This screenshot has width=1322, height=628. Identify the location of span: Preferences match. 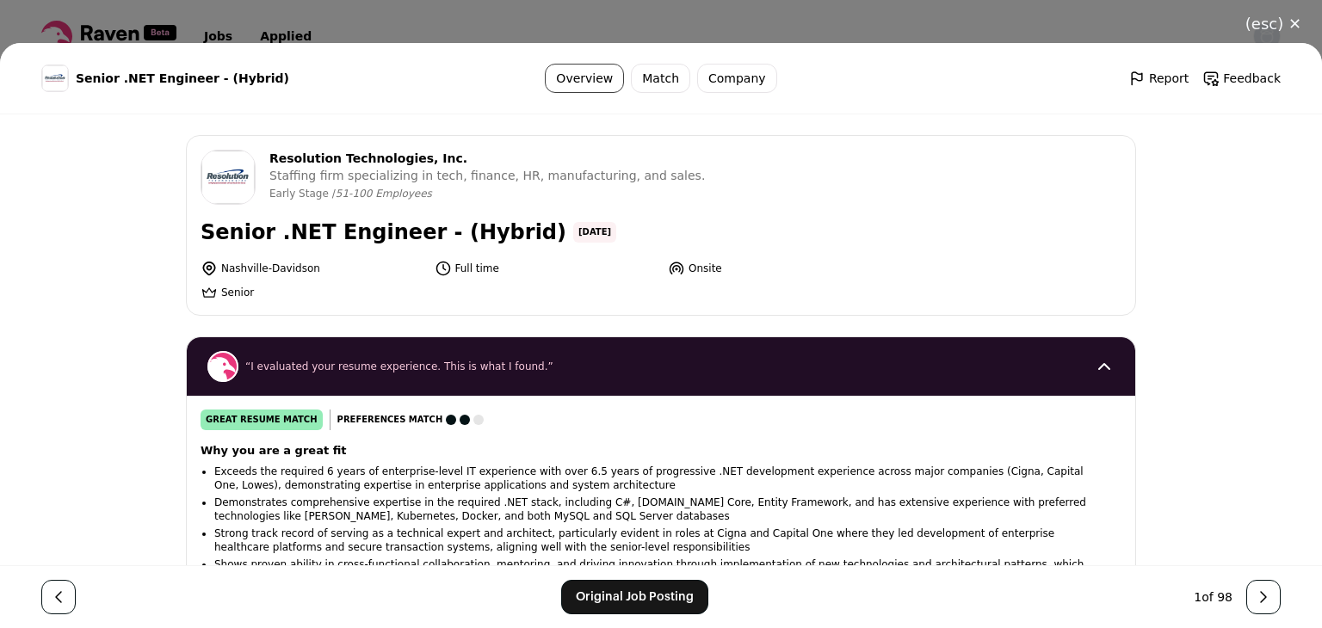
(390, 420).